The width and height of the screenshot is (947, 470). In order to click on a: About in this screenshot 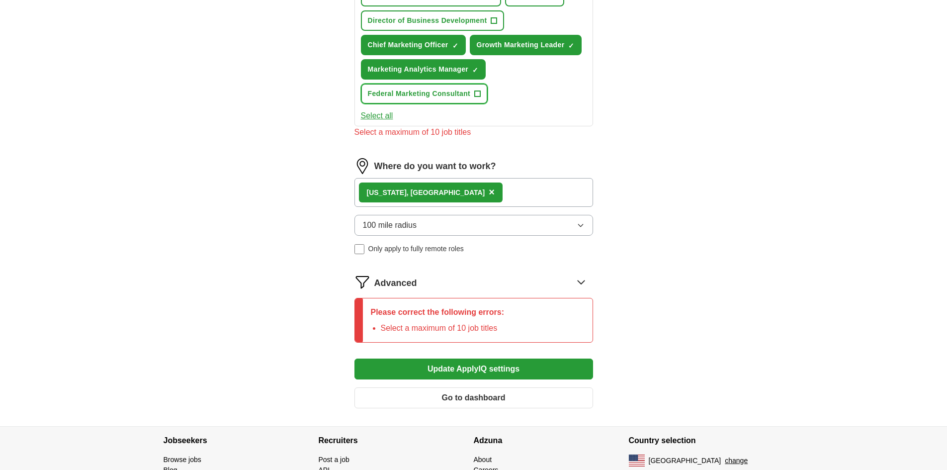, I will do `click(483, 459)`.